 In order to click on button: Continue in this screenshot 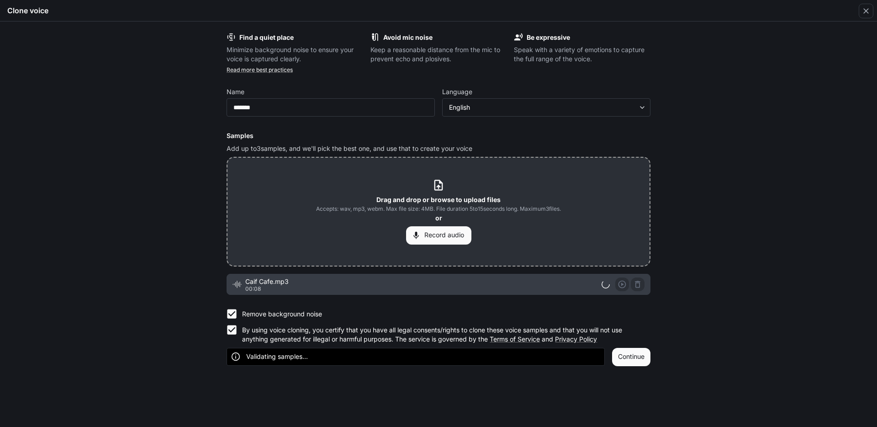, I will do `click(631, 357)`.